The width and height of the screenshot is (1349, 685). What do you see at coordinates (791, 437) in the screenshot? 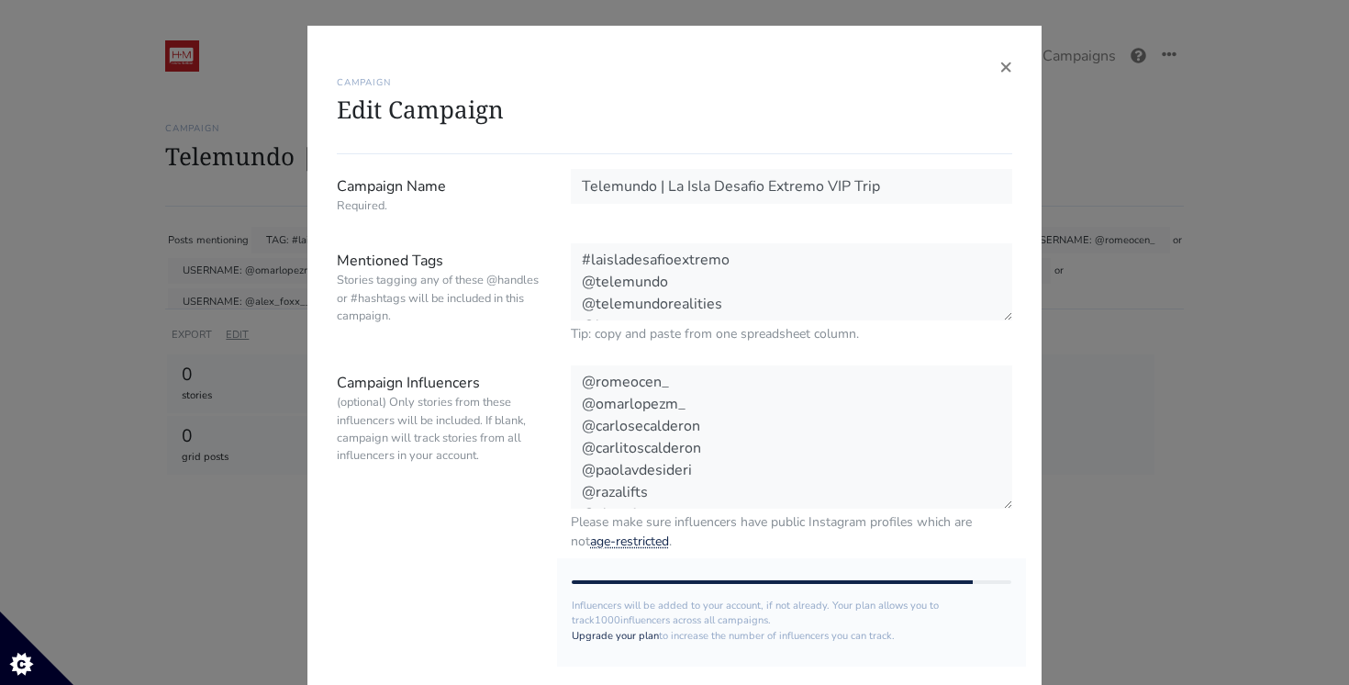
I see `textarea: @romeocen_ @omarlopezm_ @carlosecalderon @carlitoscalderon @paolavdesideri @razalifts @alex_foxx_...` at bounding box center [791, 437].